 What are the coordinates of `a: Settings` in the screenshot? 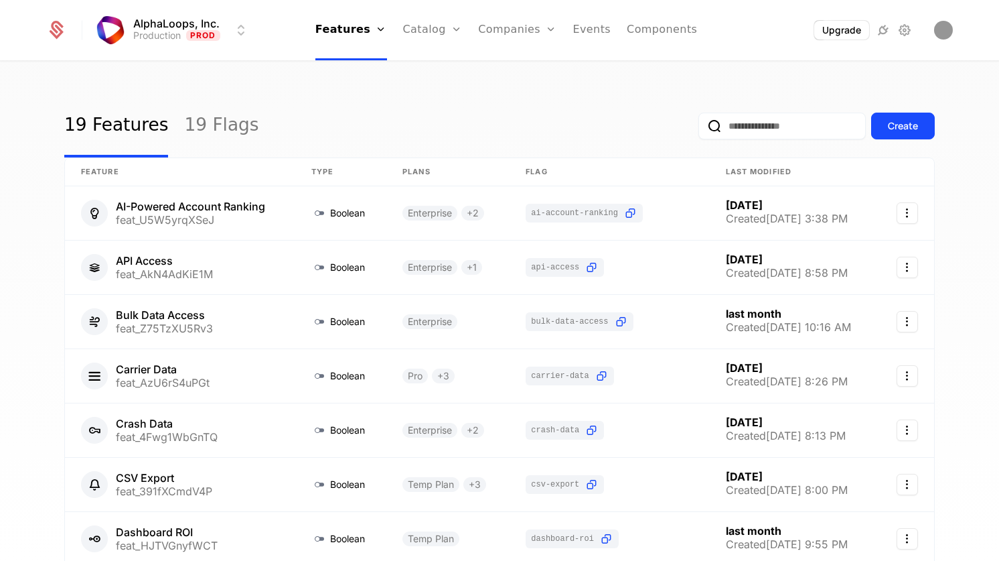 It's located at (905, 30).